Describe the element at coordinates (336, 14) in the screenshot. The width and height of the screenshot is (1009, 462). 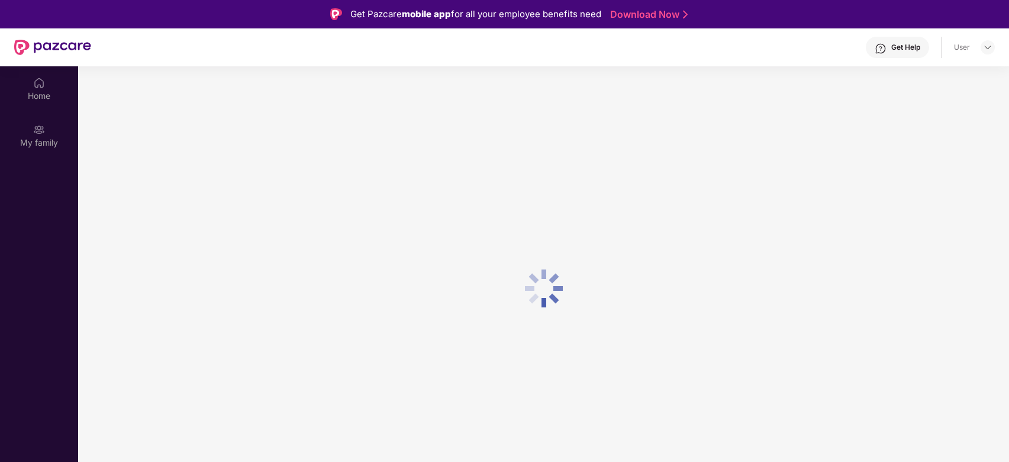
I see `img: Logo` at that location.